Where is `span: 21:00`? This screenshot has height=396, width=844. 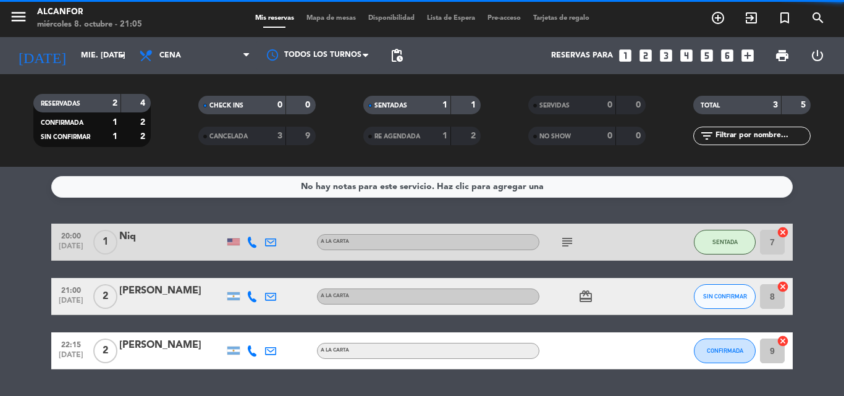 span: 21:00 is located at coordinates (71, 289).